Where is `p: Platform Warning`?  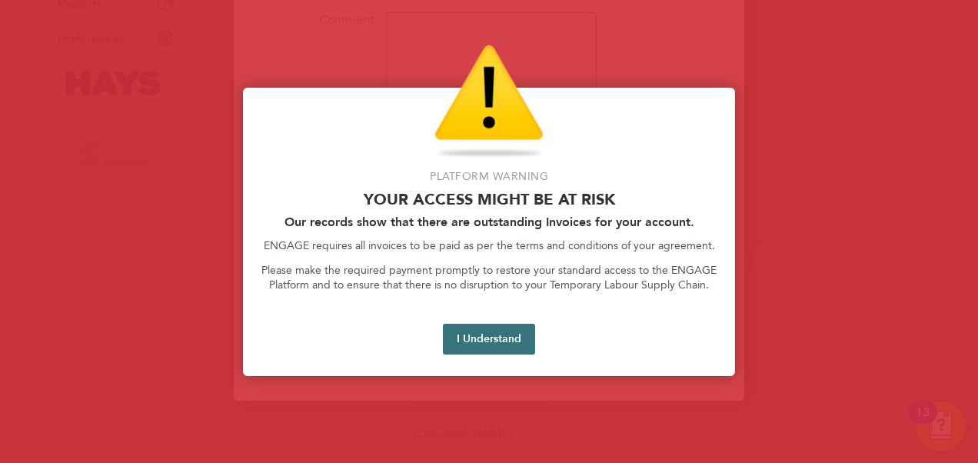
p: Platform Warning is located at coordinates (489, 177).